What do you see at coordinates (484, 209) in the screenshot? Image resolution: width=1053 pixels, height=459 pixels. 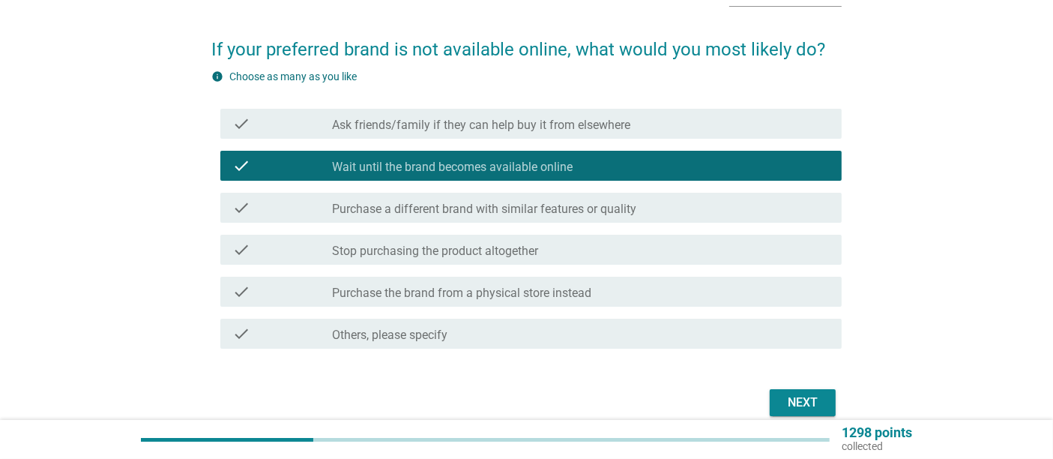 I see `label: Purchase a different brand with similar features or quality` at bounding box center [484, 209].